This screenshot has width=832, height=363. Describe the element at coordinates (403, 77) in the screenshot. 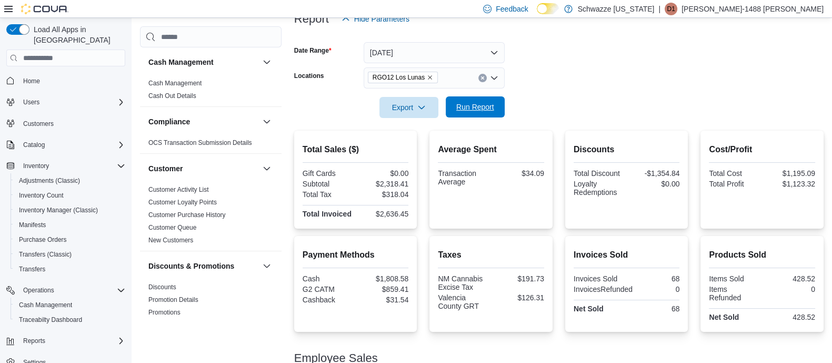

I see `span: RGO12 Los Lunas` at that location.